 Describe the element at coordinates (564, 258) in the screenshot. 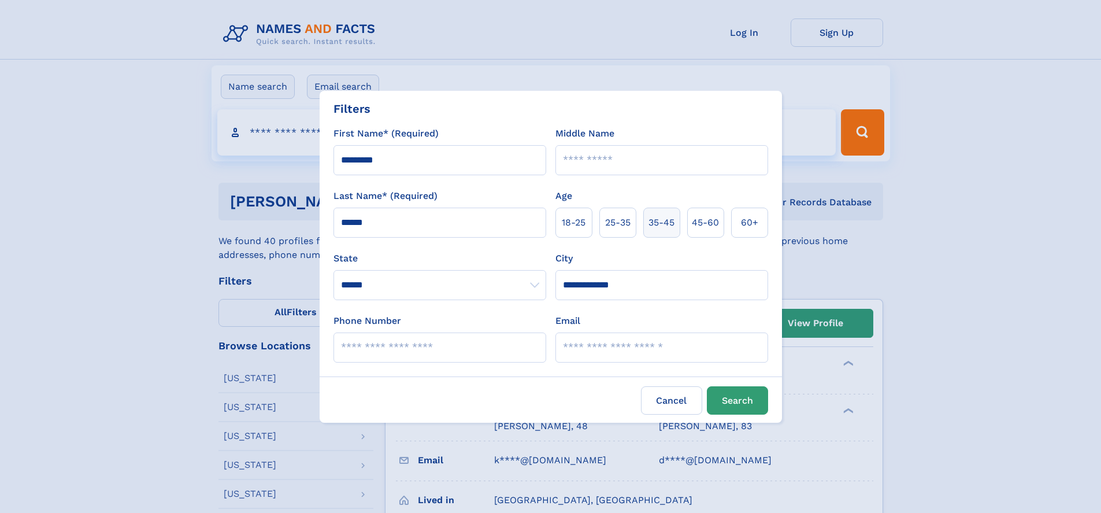

I see `label: City` at that location.